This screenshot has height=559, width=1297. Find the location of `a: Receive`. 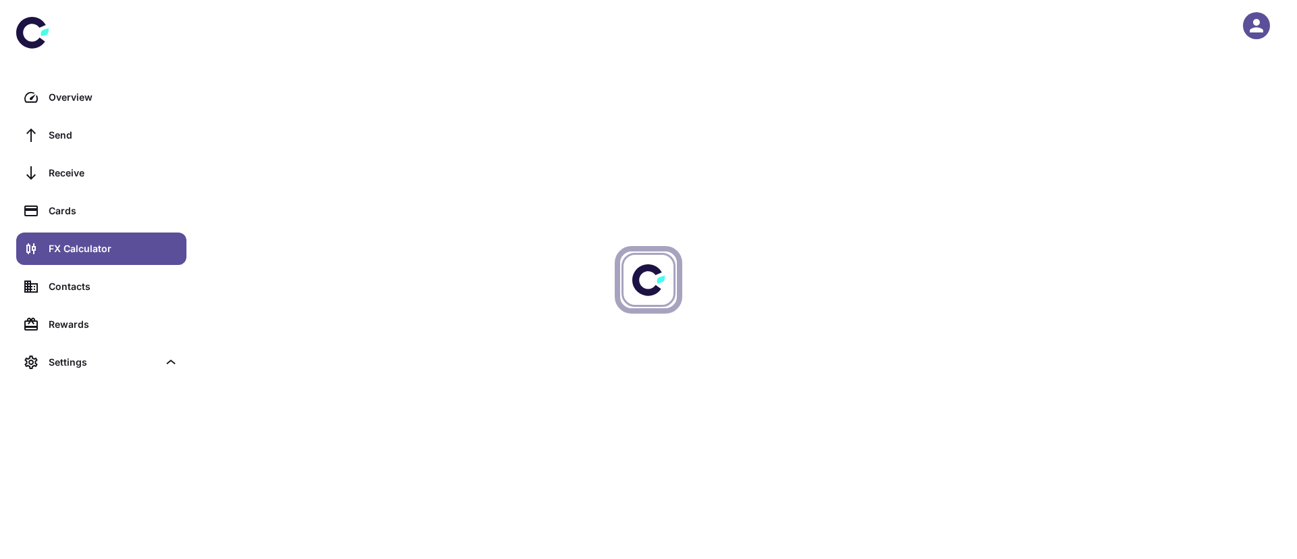

a: Receive is located at coordinates (101, 173).